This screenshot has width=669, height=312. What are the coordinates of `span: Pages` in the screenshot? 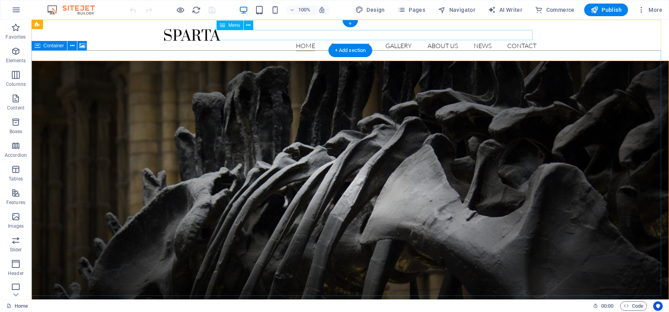 It's located at (412, 10).